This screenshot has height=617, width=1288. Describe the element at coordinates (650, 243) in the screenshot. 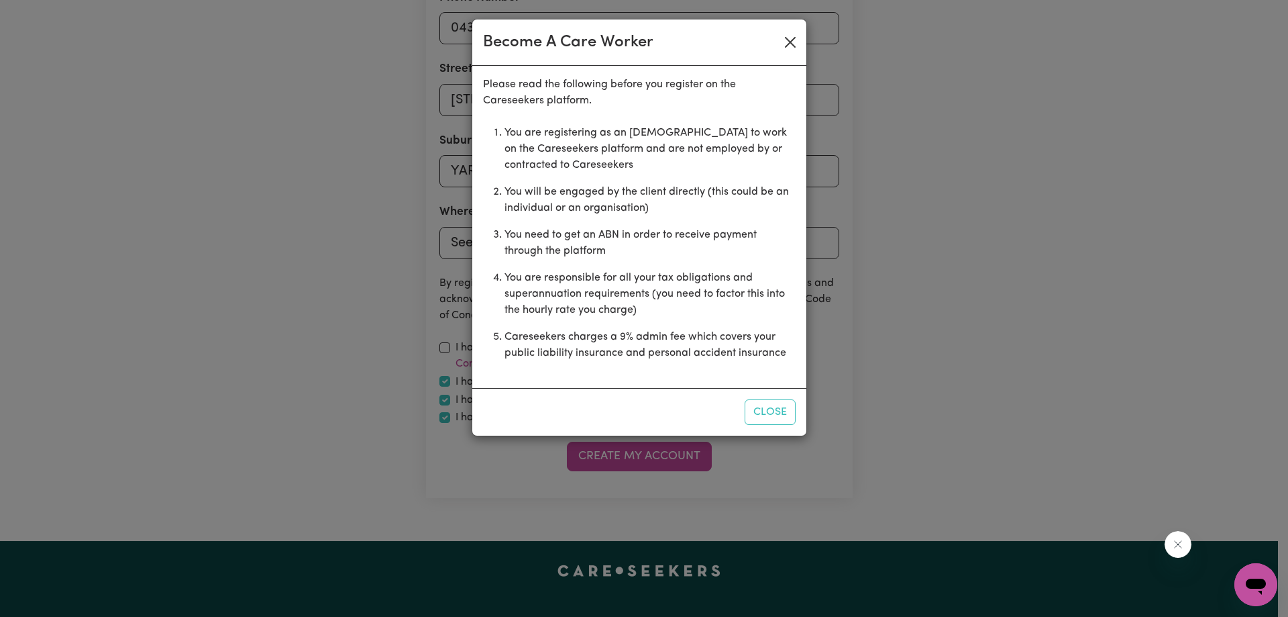

I see `li: You need to get an ABN in order to receive payment through the platform` at that location.